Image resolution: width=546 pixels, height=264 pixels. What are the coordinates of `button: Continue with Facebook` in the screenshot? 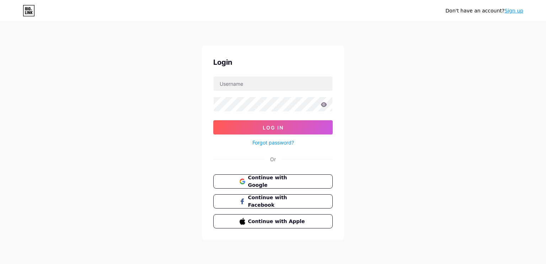 It's located at (273, 201).